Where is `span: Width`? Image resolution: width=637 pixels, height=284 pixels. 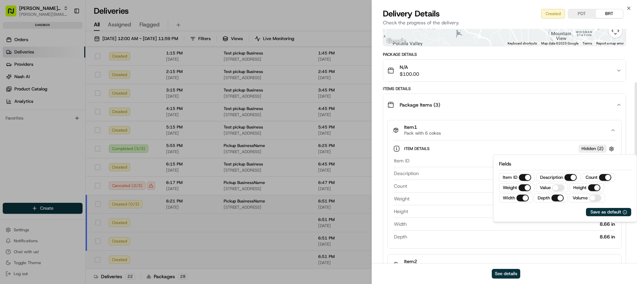
span: Width is located at coordinates (401, 224).